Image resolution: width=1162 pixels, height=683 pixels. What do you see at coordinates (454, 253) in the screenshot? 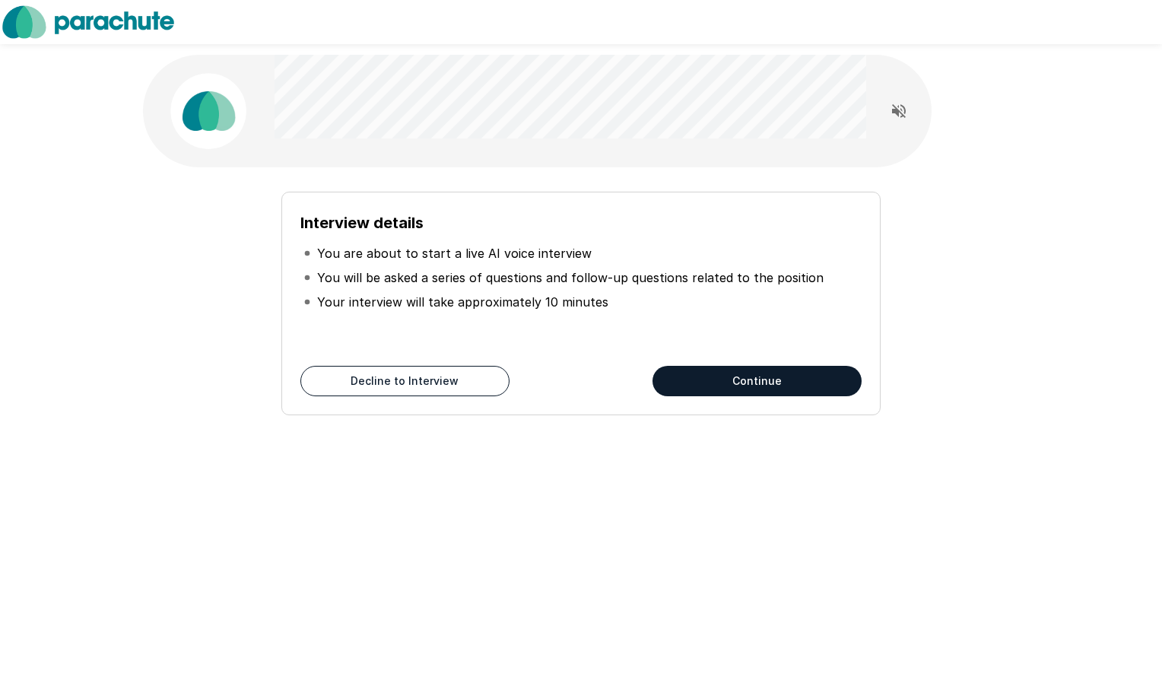
I see `p: You are about to start a live AI voice interview` at bounding box center [454, 253].